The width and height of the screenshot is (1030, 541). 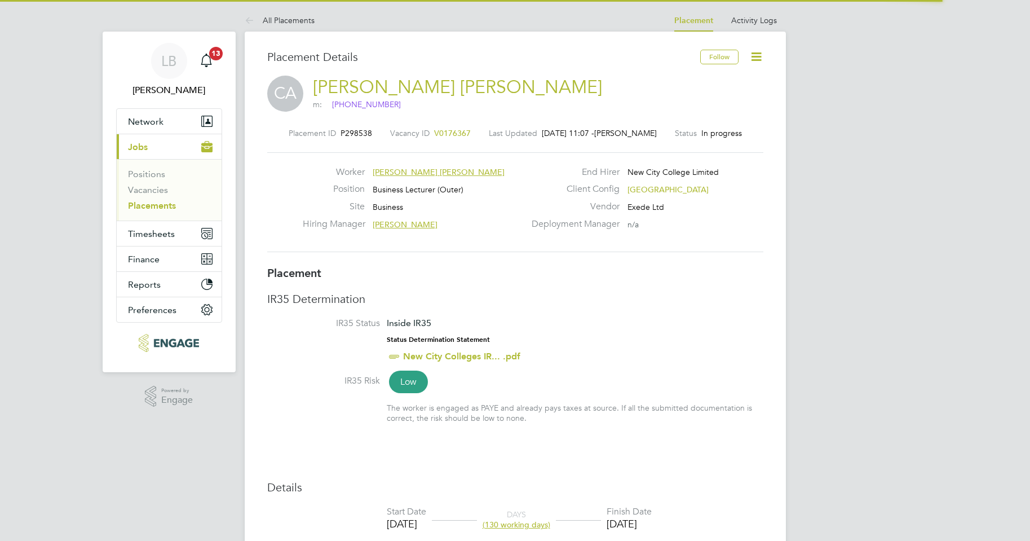 What do you see at coordinates (334, 172) in the screenshot?
I see `label: Worker` at bounding box center [334, 172].